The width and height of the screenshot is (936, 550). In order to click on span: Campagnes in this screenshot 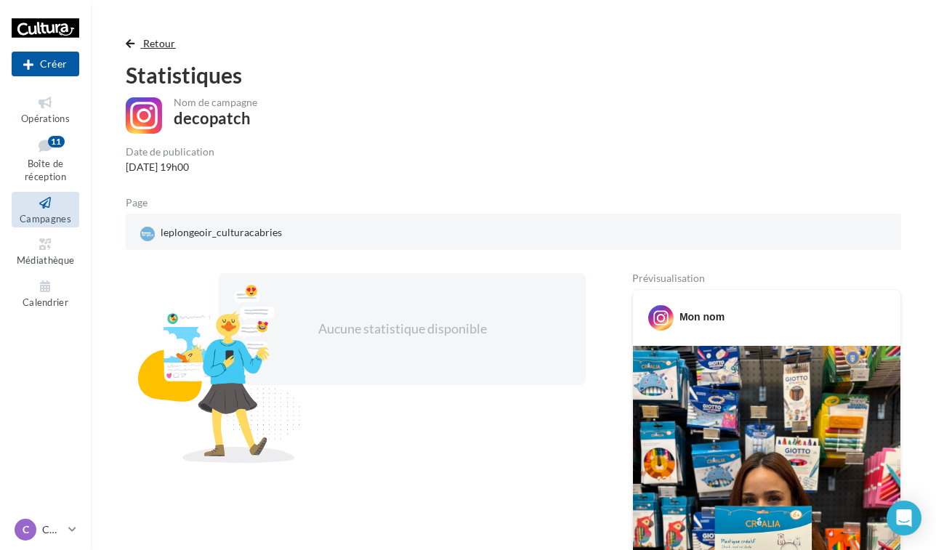, I will do `click(45, 219)`.